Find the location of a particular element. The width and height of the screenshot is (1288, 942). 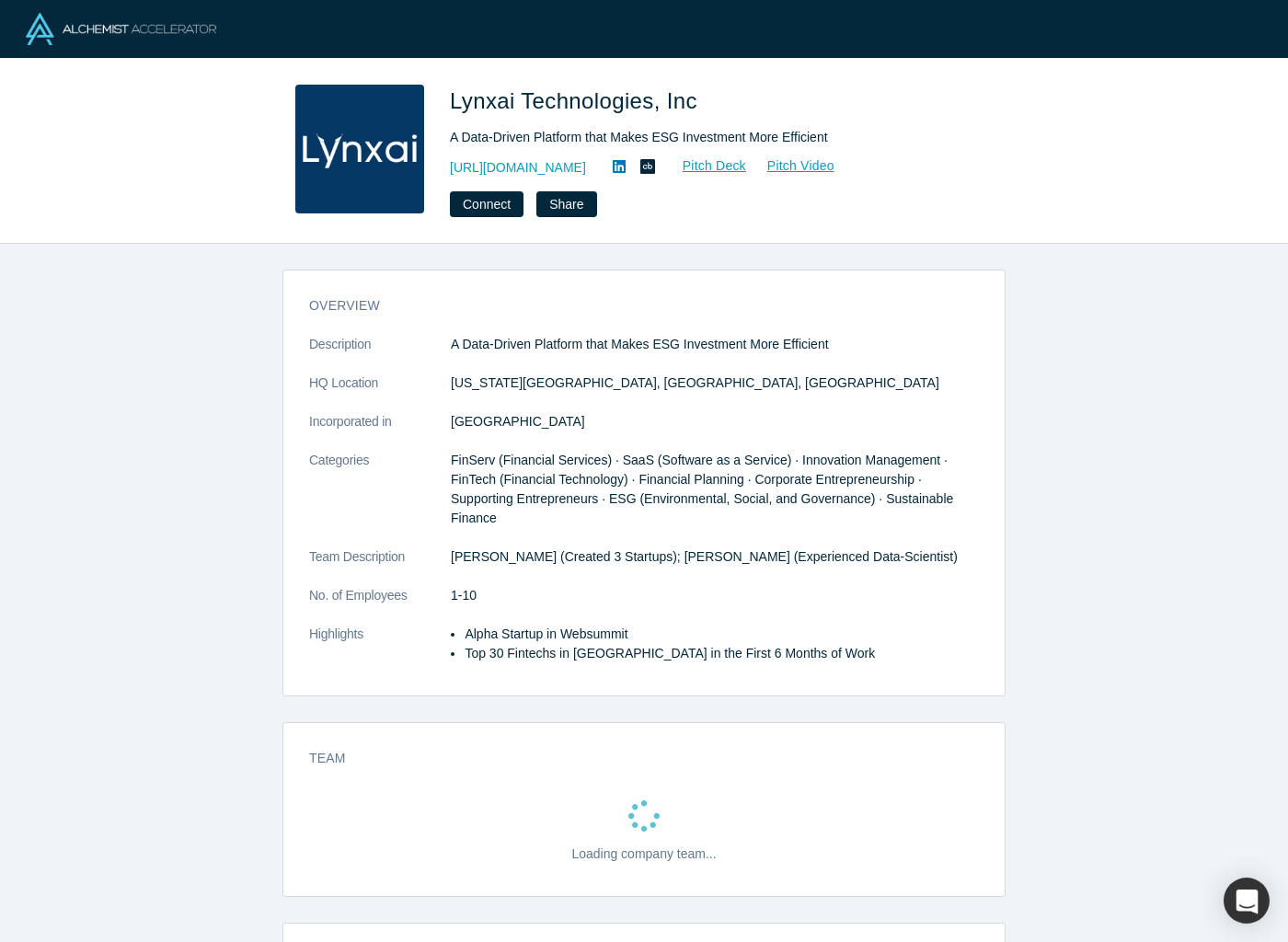

dt: Description is located at coordinates (380, 354).